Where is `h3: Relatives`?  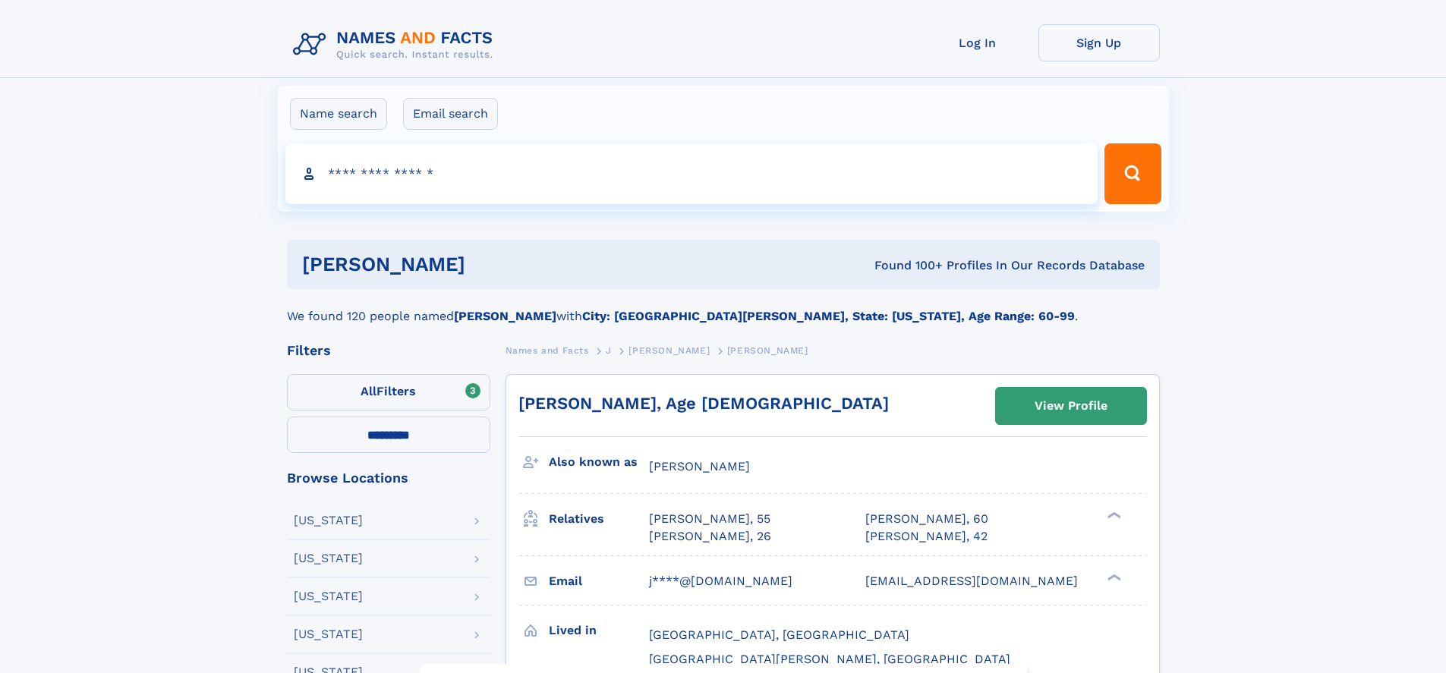 h3: Relatives is located at coordinates (599, 519).